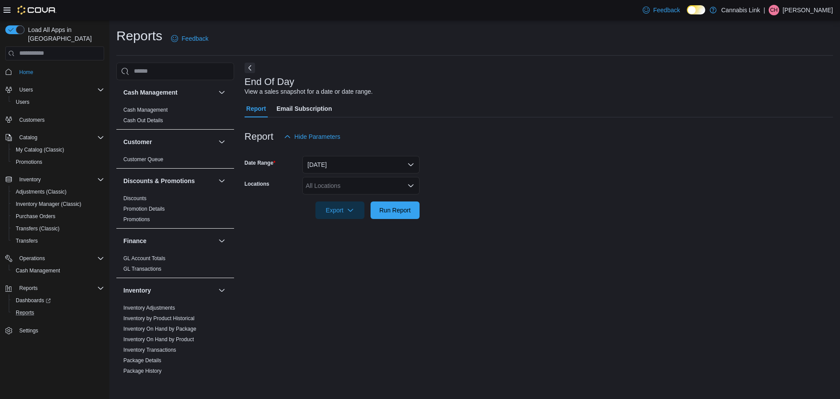  I want to click on h3: Cash Management, so click(151, 92).